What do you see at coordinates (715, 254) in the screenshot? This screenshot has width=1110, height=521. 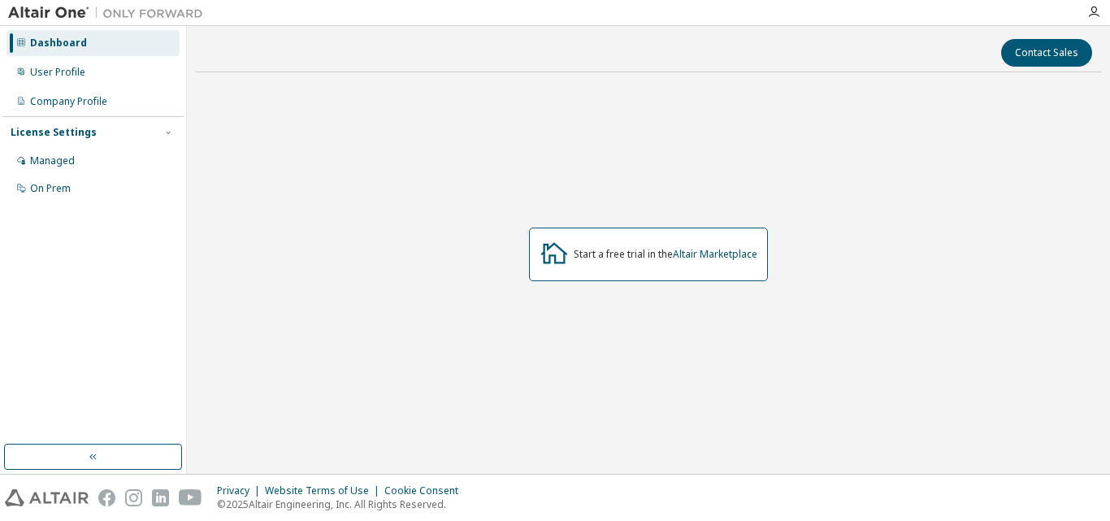 I see `a: Altair Marketplace` at bounding box center [715, 254].